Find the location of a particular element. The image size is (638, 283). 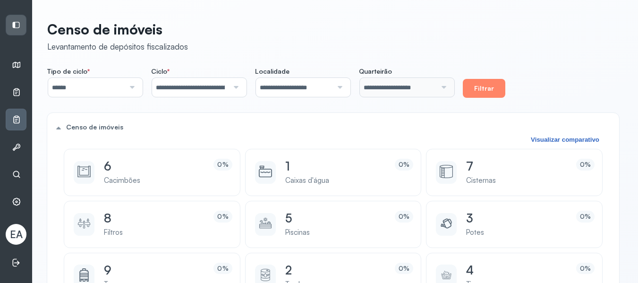

div: Filtros is located at coordinates (151, 232).